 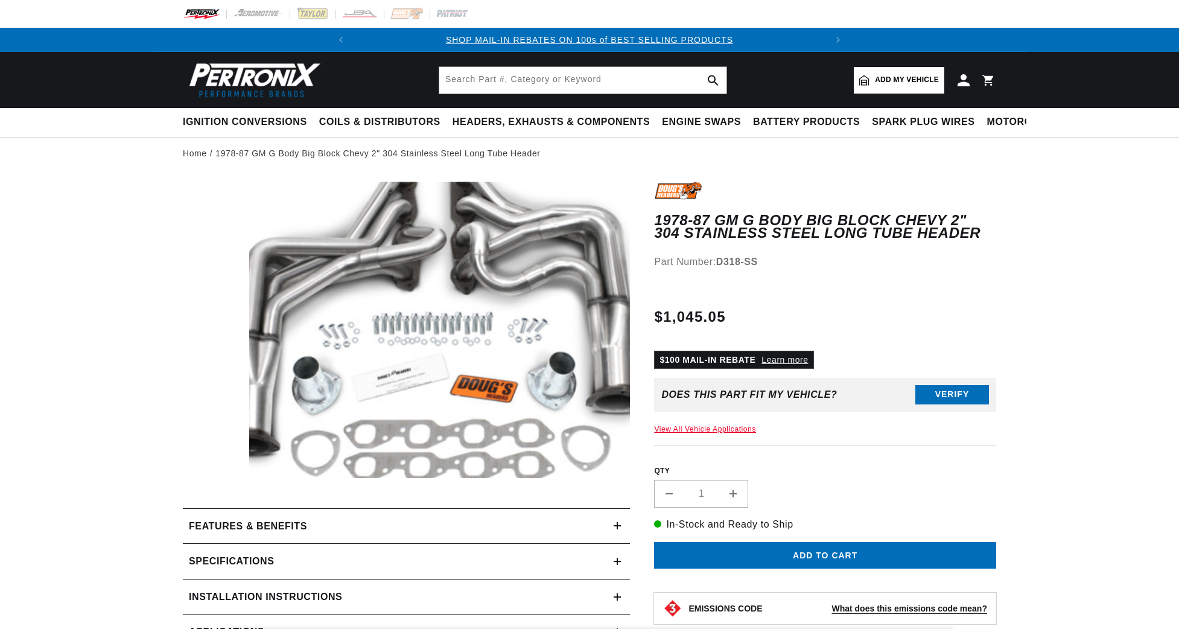 What do you see at coordinates (589, 40) in the screenshot?
I see `div: Announcement` at bounding box center [589, 40].